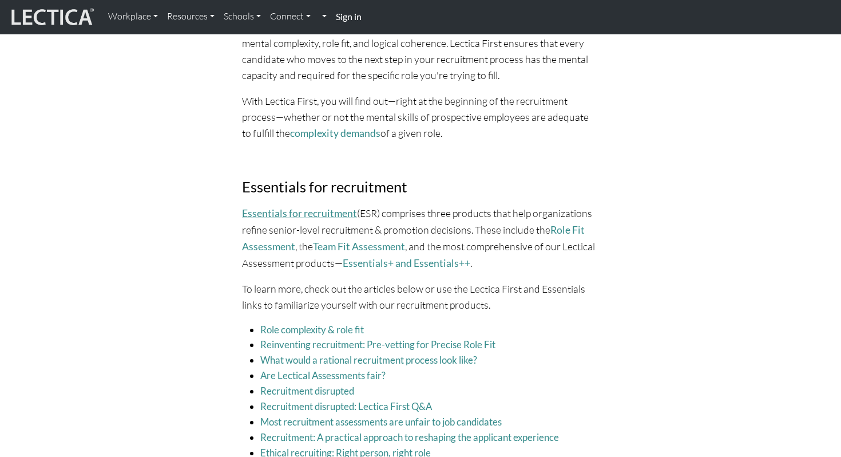 The height and width of the screenshot is (457, 841). Describe the element at coordinates (191, 17) in the screenshot. I see `a: Resources` at that location.